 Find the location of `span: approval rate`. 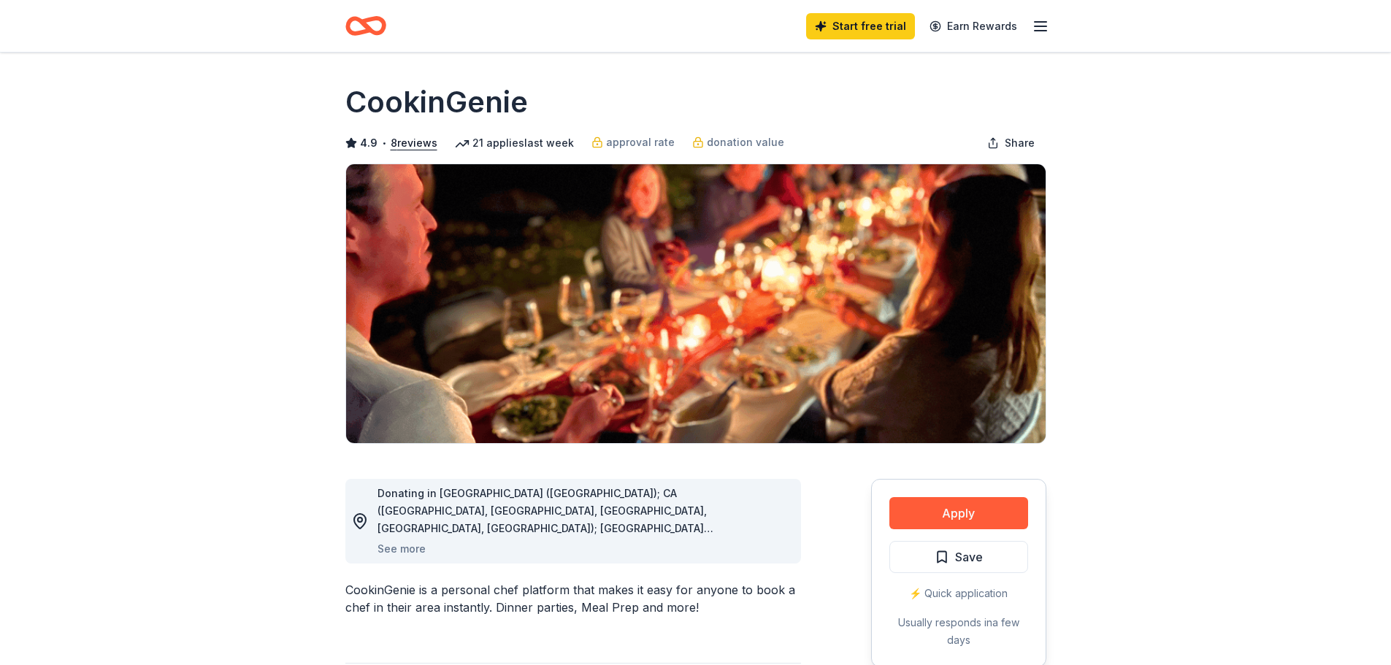

span: approval rate is located at coordinates (641, 142).